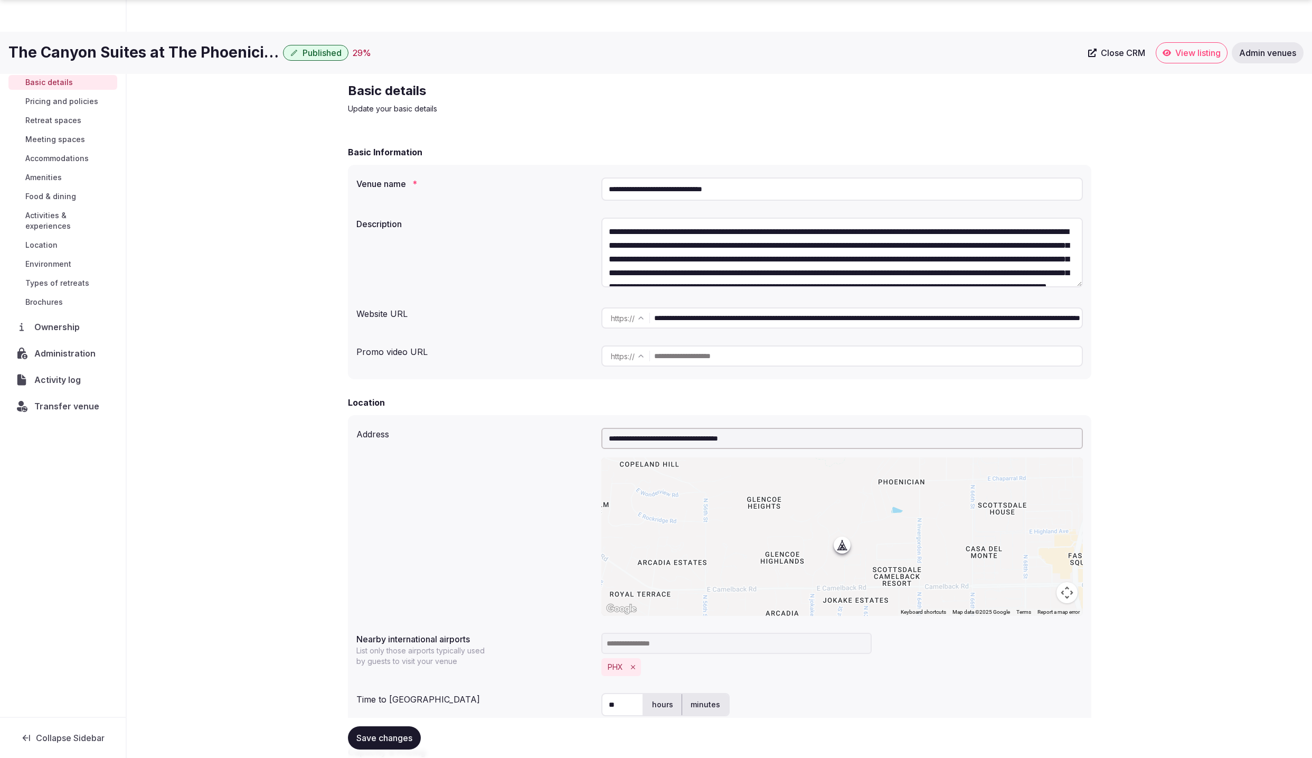  Describe the element at coordinates (59, 327) in the screenshot. I see `span: Ownership` at that location.